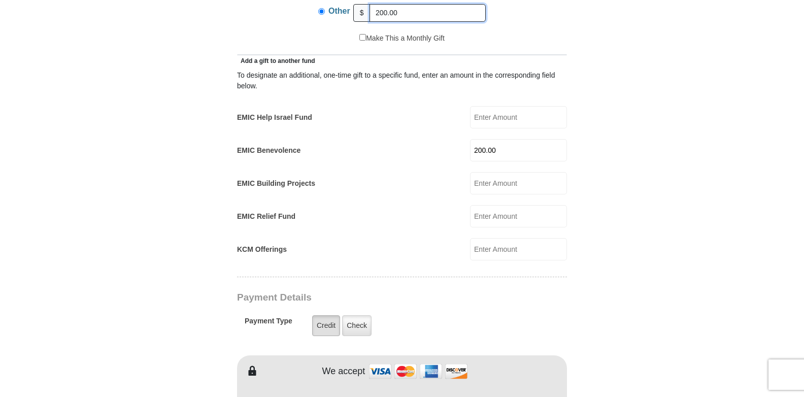 The height and width of the screenshot is (397, 804). Describe the element at coordinates (418, 371) in the screenshot. I see `img: credit cards accepted` at that location.